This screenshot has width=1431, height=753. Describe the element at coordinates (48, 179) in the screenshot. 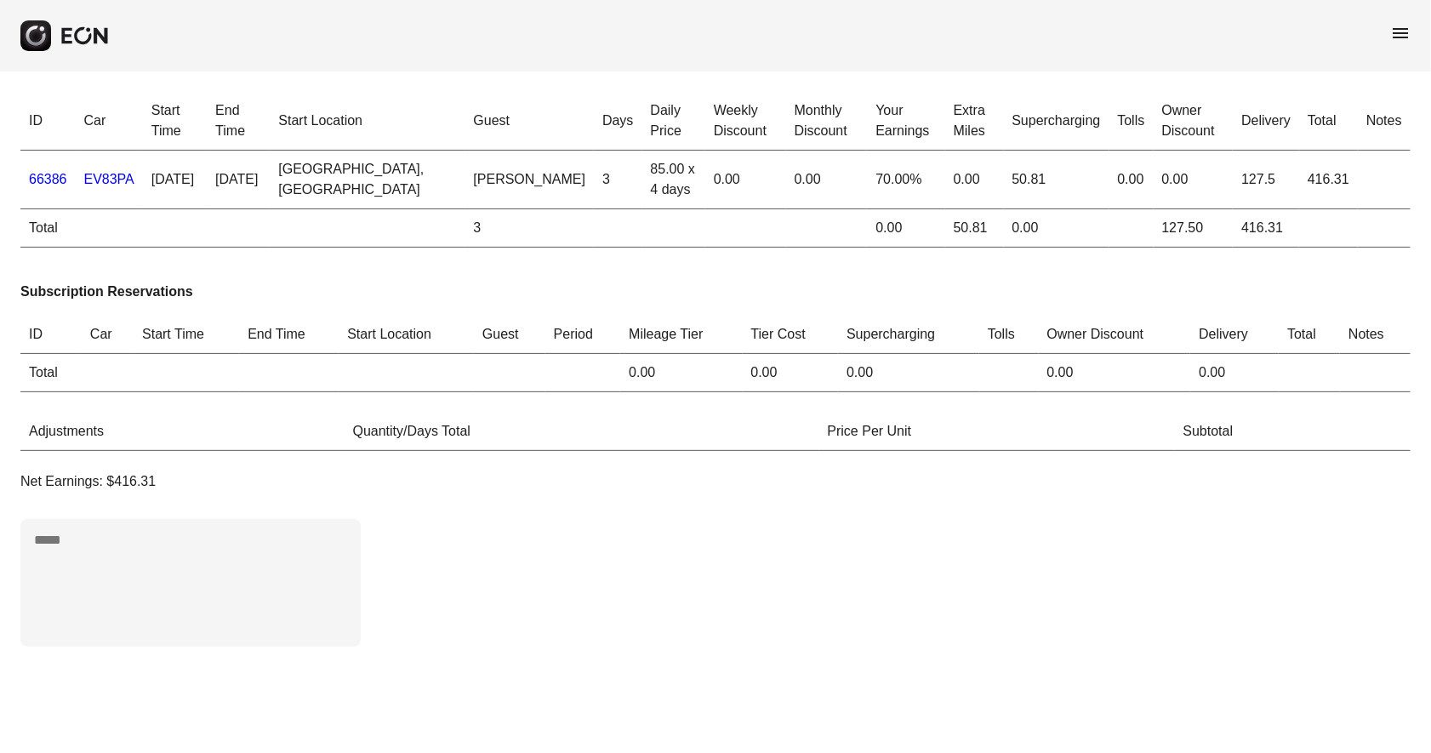

I see `a: 66386` at that location.